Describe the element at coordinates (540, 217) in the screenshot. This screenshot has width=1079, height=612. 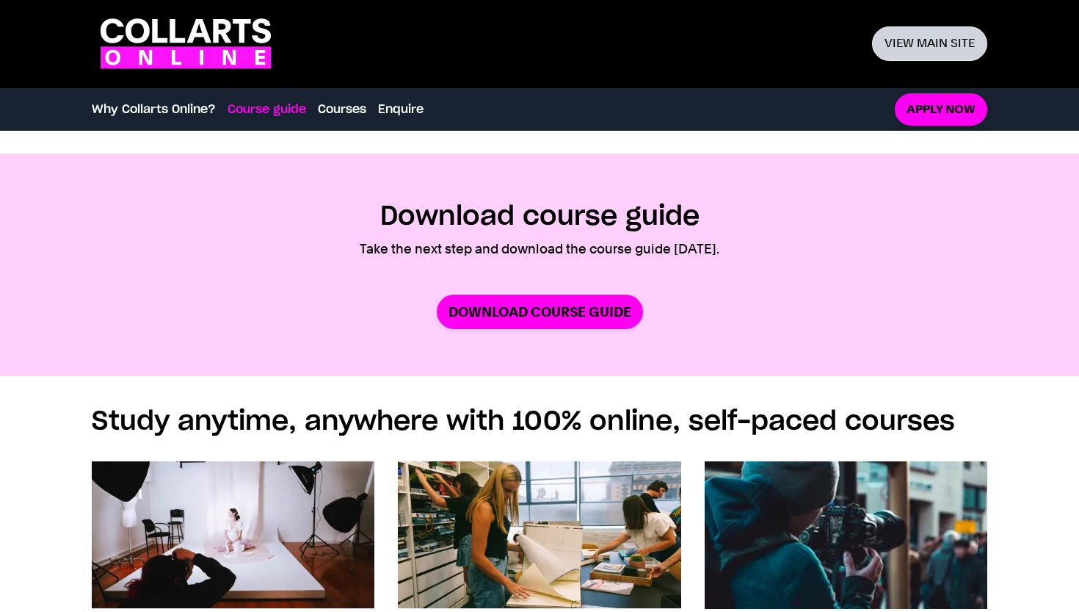
I see `h2: Download course guide` at that location.